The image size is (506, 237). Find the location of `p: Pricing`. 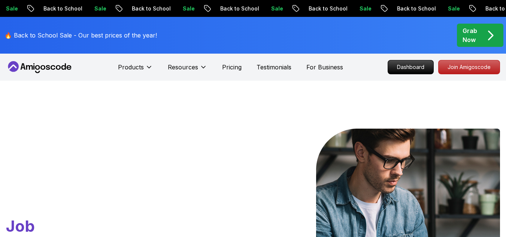

p: Pricing is located at coordinates (232, 67).